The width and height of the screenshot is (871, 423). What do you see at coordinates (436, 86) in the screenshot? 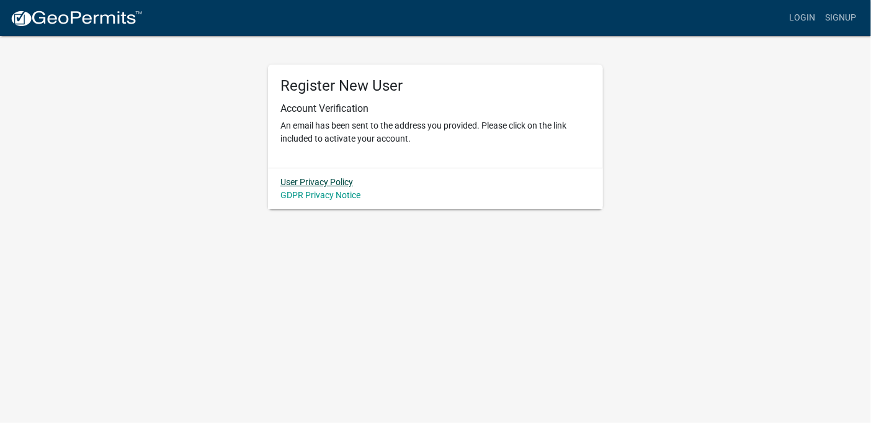
I see `h5: Register New User` at bounding box center [436, 86].